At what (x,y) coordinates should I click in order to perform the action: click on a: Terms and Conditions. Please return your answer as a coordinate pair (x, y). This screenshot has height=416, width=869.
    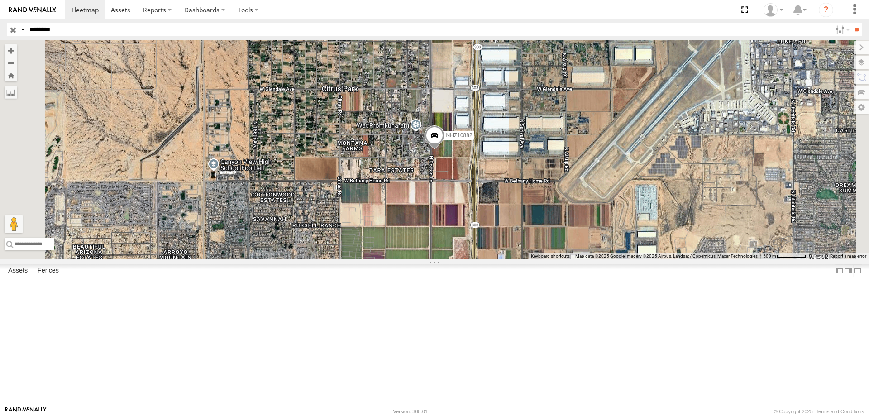
    Looking at the image, I should click on (840, 412).